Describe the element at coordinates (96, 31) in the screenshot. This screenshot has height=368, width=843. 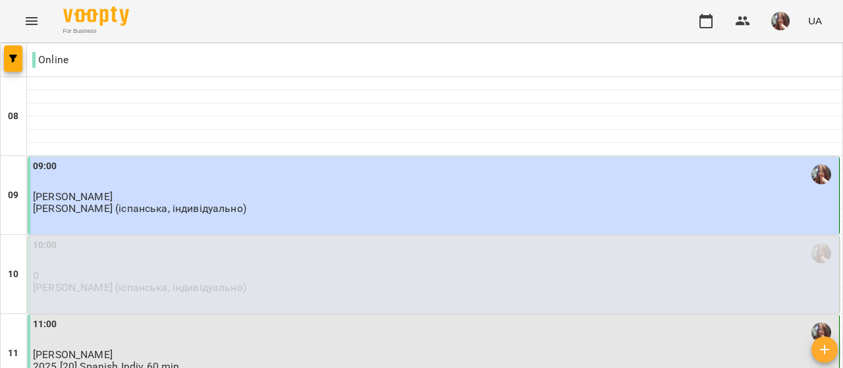
I see `span: For Business` at that location.